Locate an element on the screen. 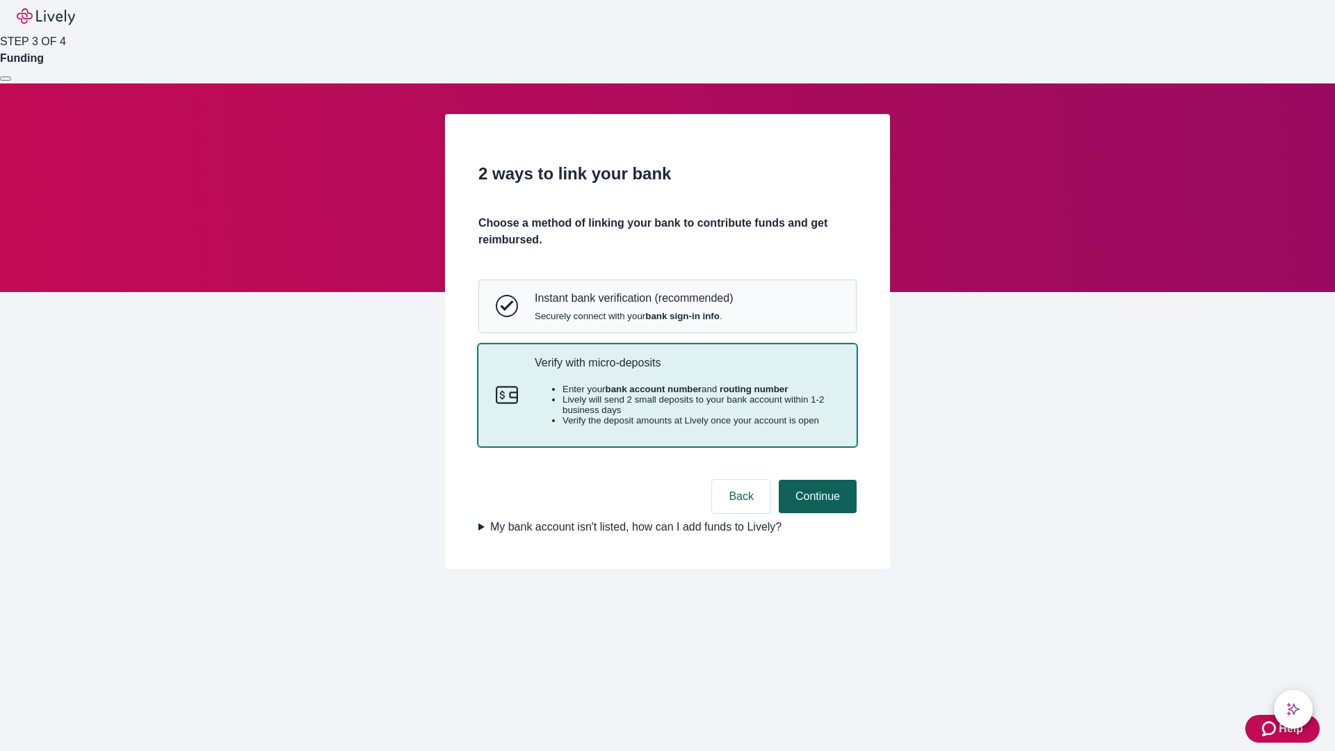 This screenshot has width=1335, height=751. summary: My bank account isn't listed, how can I add funds to Lively? is located at coordinates (668, 527).